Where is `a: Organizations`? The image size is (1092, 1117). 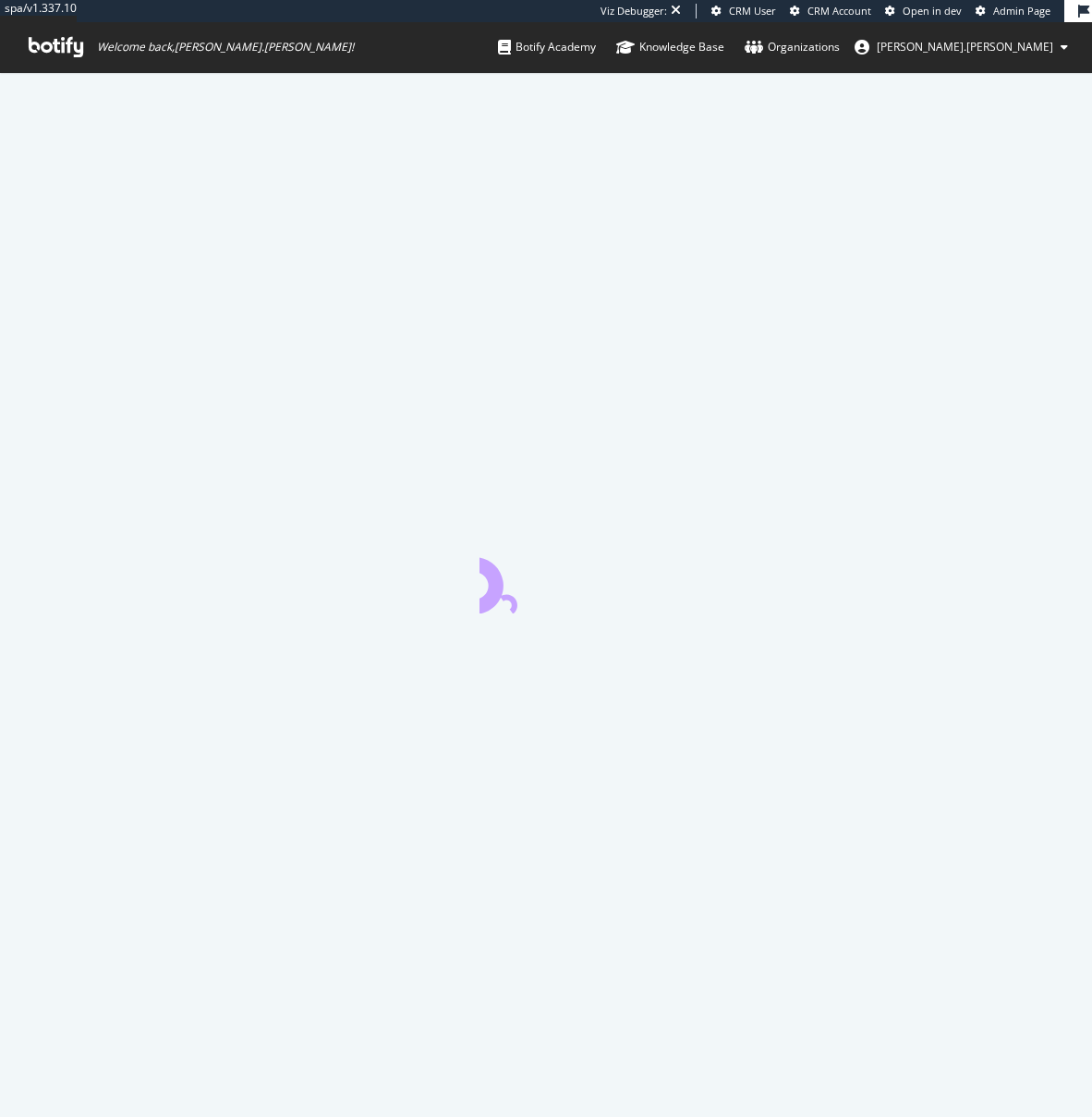 a: Organizations is located at coordinates (792, 47).